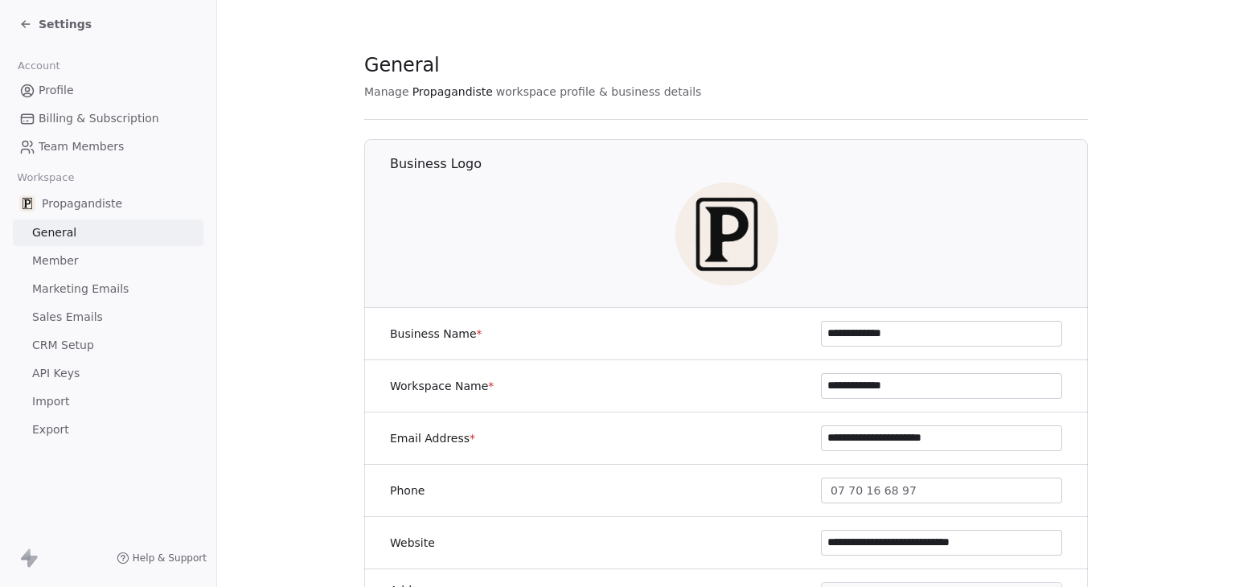 The width and height of the screenshot is (1235, 587). I want to click on span: Help & Support, so click(170, 558).